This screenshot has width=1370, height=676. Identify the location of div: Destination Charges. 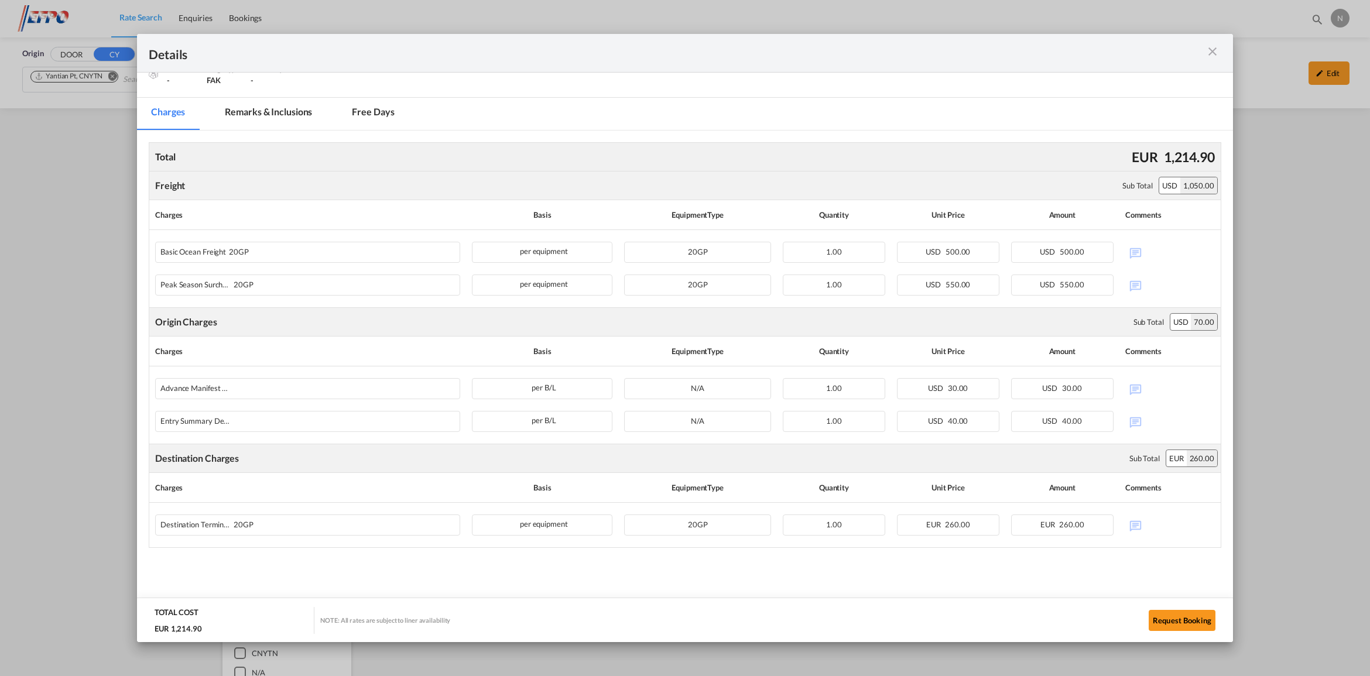
(197, 458).